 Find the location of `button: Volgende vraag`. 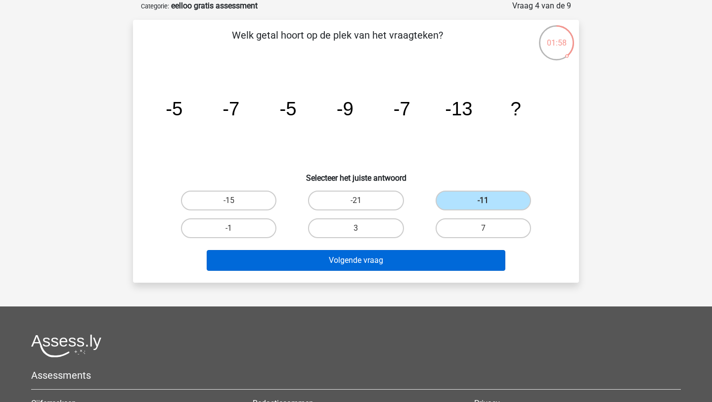

button: Volgende vraag is located at coordinates (356, 260).